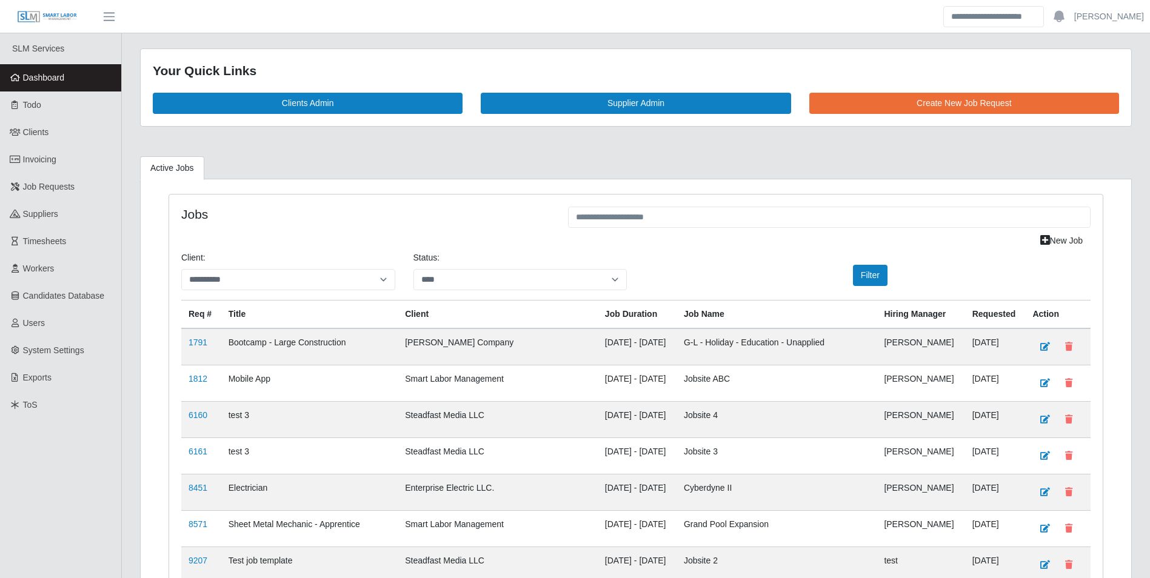 This screenshot has height=578, width=1150. I want to click on td: Bootcamp - Large Construction, so click(310, 347).